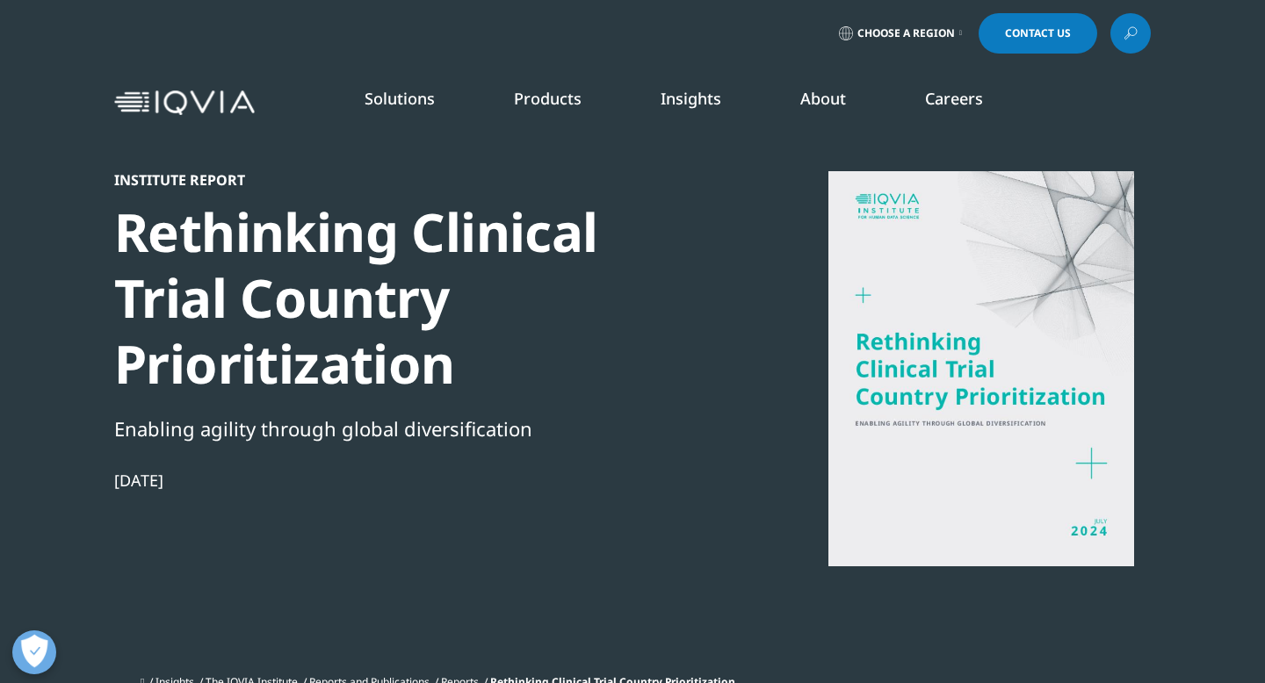 The image size is (1265, 683). Describe the element at coordinates (1038, 33) in the screenshot. I see `a: Contact Us` at that location.